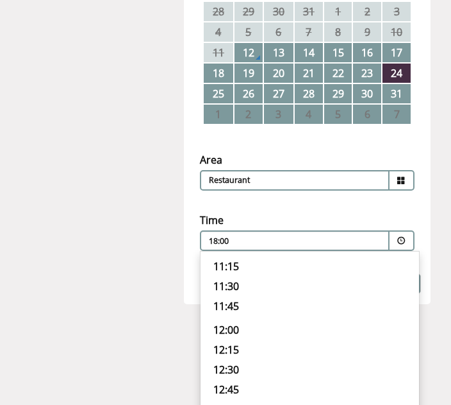  Describe the element at coordinates (397, 32) in the screenshot. I see `td: 10` at that location.